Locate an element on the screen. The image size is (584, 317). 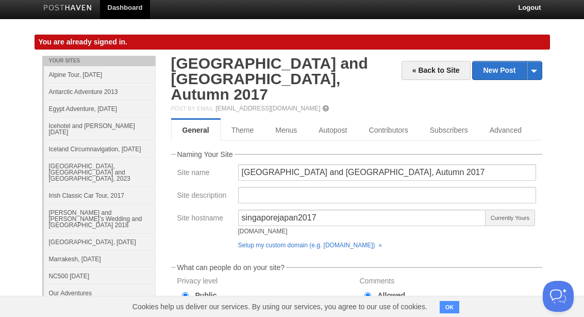
img: Posthaven-bar is located at coordinates (68, 8).